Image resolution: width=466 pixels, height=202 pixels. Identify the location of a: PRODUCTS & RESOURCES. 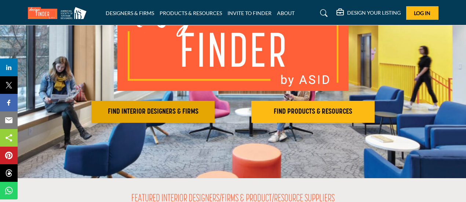
(191, 13).